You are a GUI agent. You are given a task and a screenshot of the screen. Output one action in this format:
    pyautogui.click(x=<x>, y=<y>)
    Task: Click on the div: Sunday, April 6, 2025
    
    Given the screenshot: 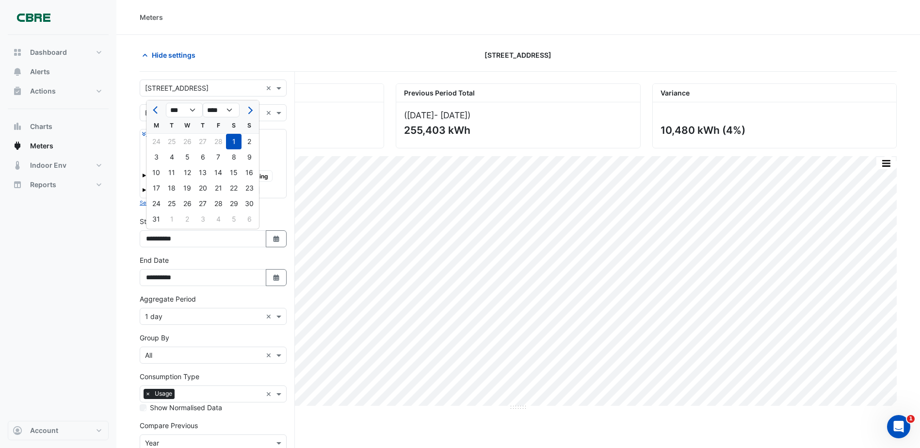 What is the action you would take?
    pyautogui.click(x=249, y=219)
    